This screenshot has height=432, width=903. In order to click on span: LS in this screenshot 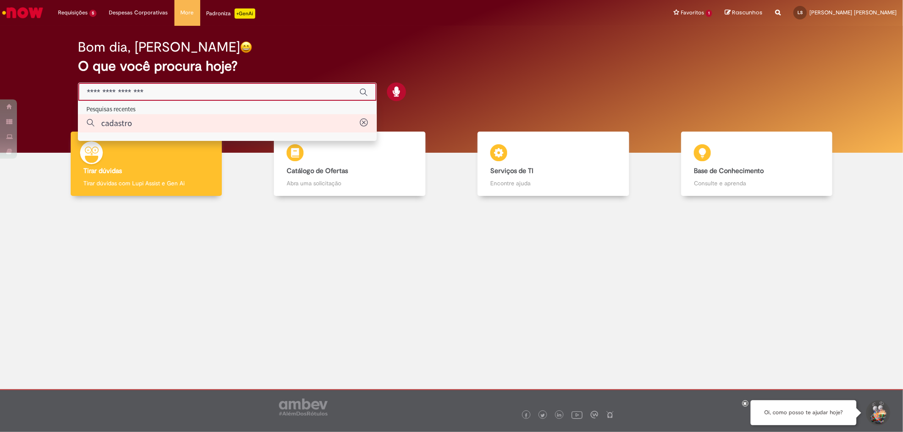, I will do `click(800, 12)`.